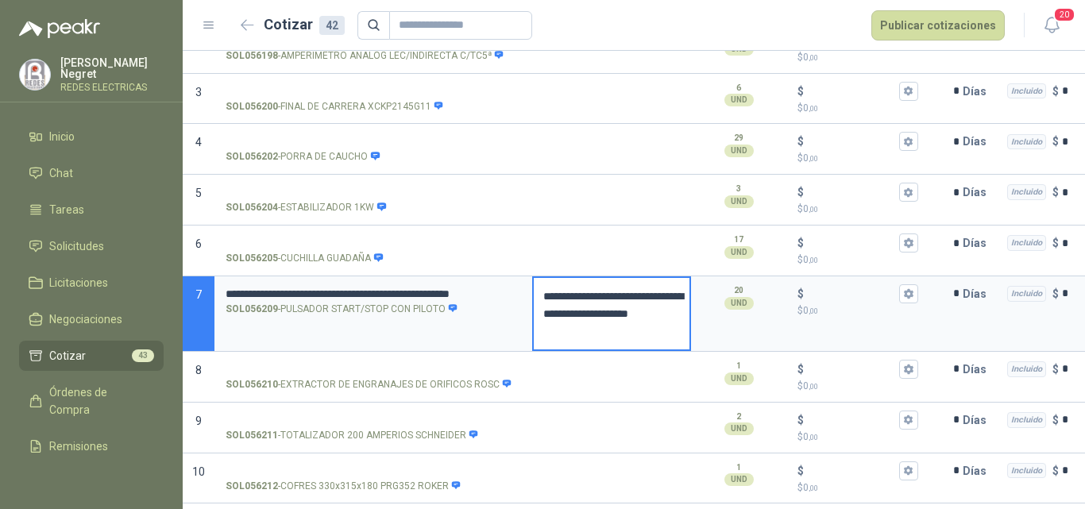 The width and height of the screenshot is (1085, 509). What do you see at coordinates (91, 210) in the screenshot?
I see `a: Tareas` at bounding box center [91, 210].